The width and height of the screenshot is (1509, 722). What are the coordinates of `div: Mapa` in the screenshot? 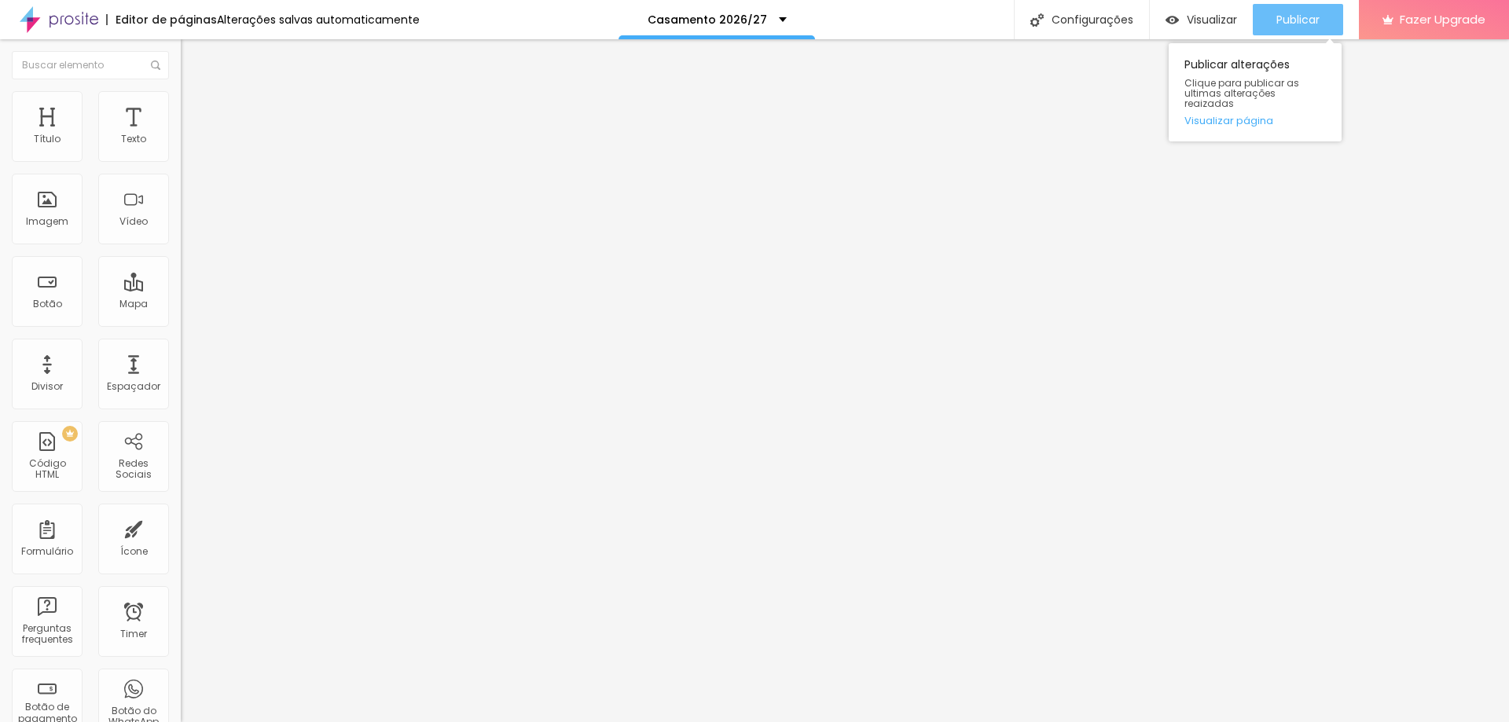 It's located at (134, 304).